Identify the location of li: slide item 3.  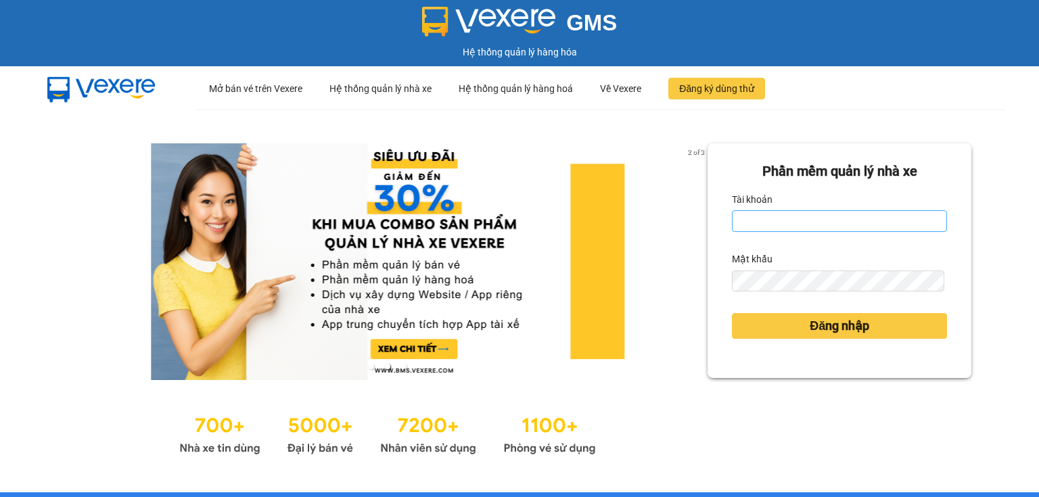
(404, 367).